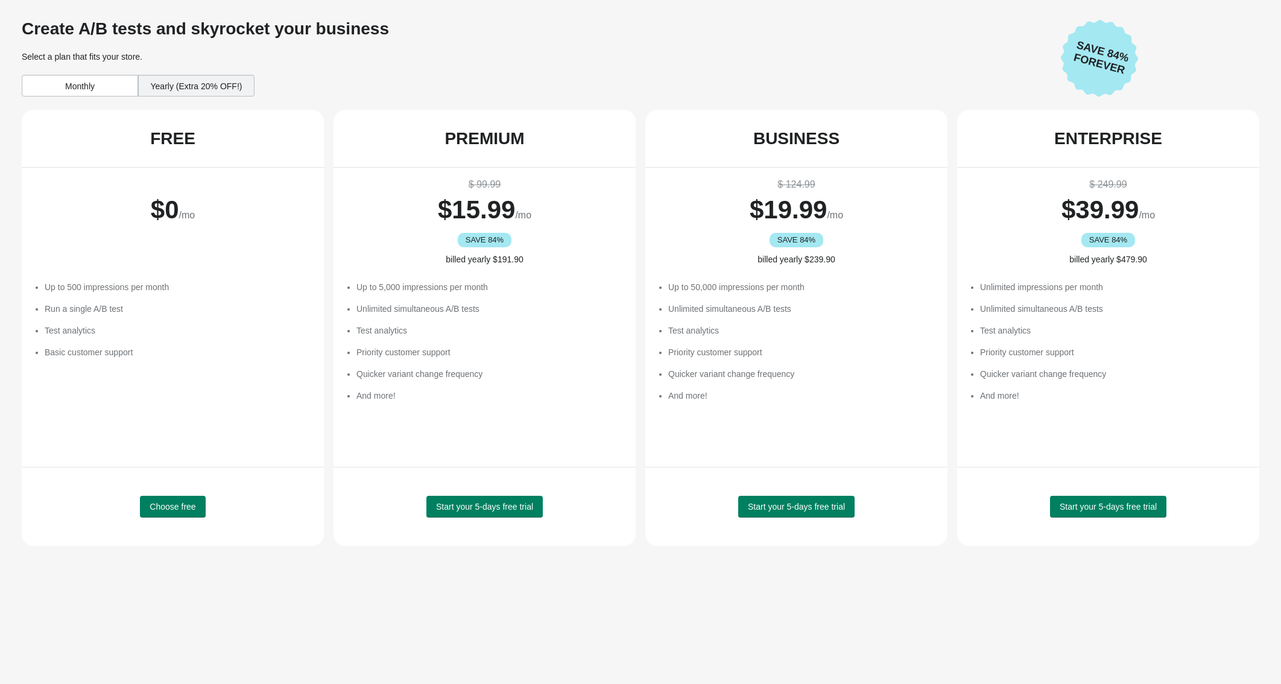  What do you see at coordinates (536, 29) in the screenshot?
I see `div: Create A/B tests and skyrocket your business` at bounding box center [536, 29].